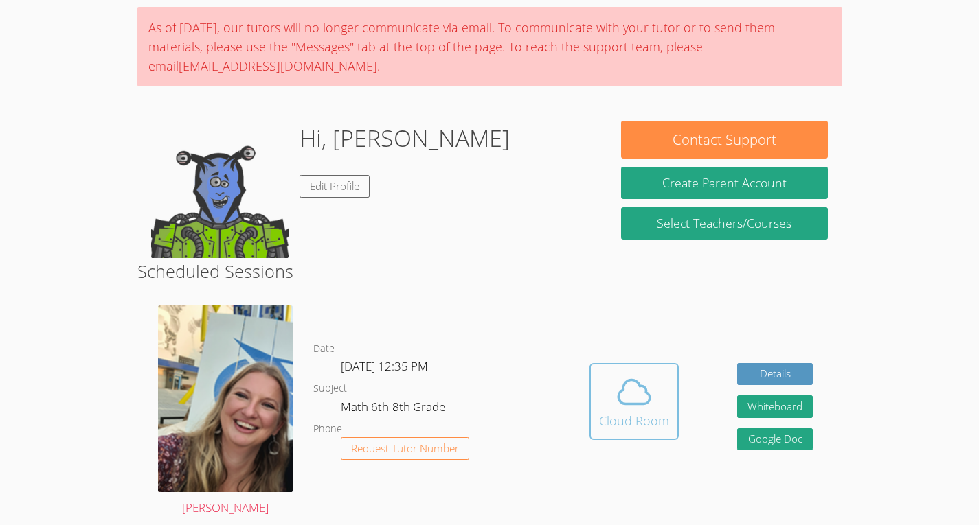 Image resolution: width=979 pixels, height=525 pixels. What do you see at coordinates (490, 271) in the screenshot?
I see `h2: Scheduled Sessions` at bounding box center [490, 271].